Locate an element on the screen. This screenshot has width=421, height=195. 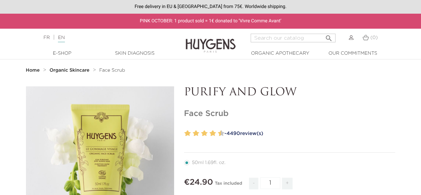
label: 1 is located at coordinates (184, 133).